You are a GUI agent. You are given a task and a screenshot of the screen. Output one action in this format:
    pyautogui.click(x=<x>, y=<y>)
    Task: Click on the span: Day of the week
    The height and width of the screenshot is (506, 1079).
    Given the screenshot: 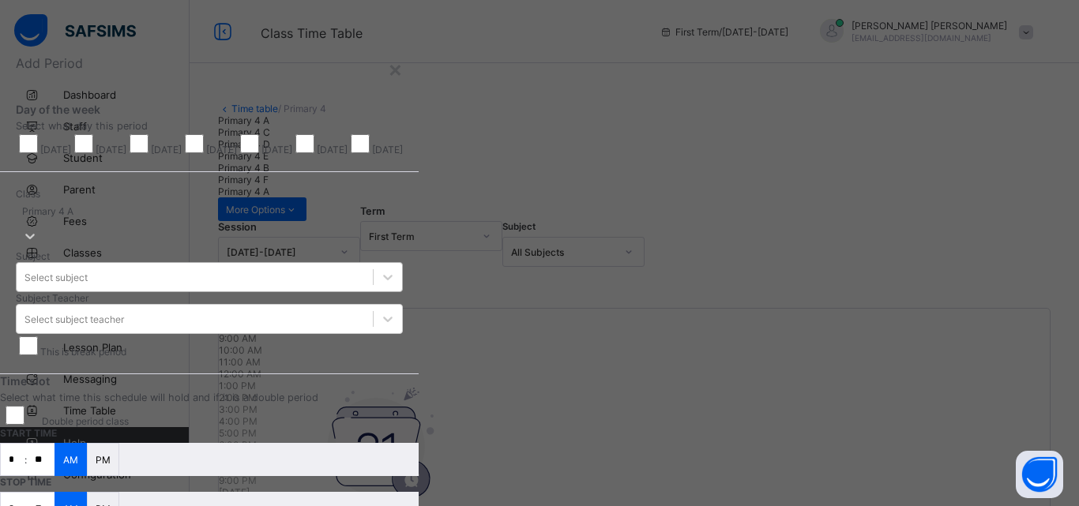 What is the action you would take?
    pyautogui.click(x=209, y=109)
    